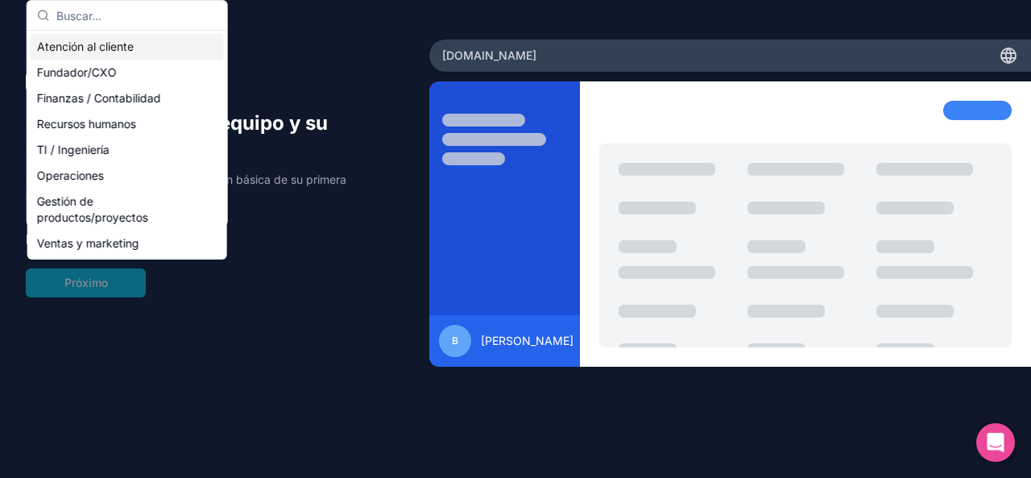  Describe the element at coordinates (127, 145) in the screenshot. I see `div: Sugerencias` at that location.